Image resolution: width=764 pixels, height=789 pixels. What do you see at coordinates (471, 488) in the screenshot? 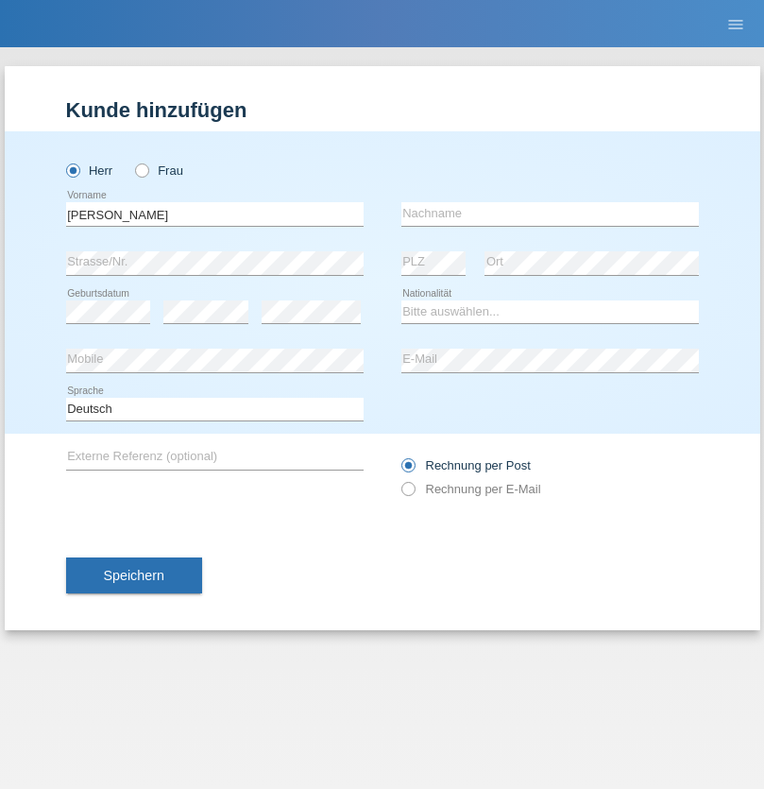
I see `label: Rechnung per E-Mail` at bounding box center [471, 488].